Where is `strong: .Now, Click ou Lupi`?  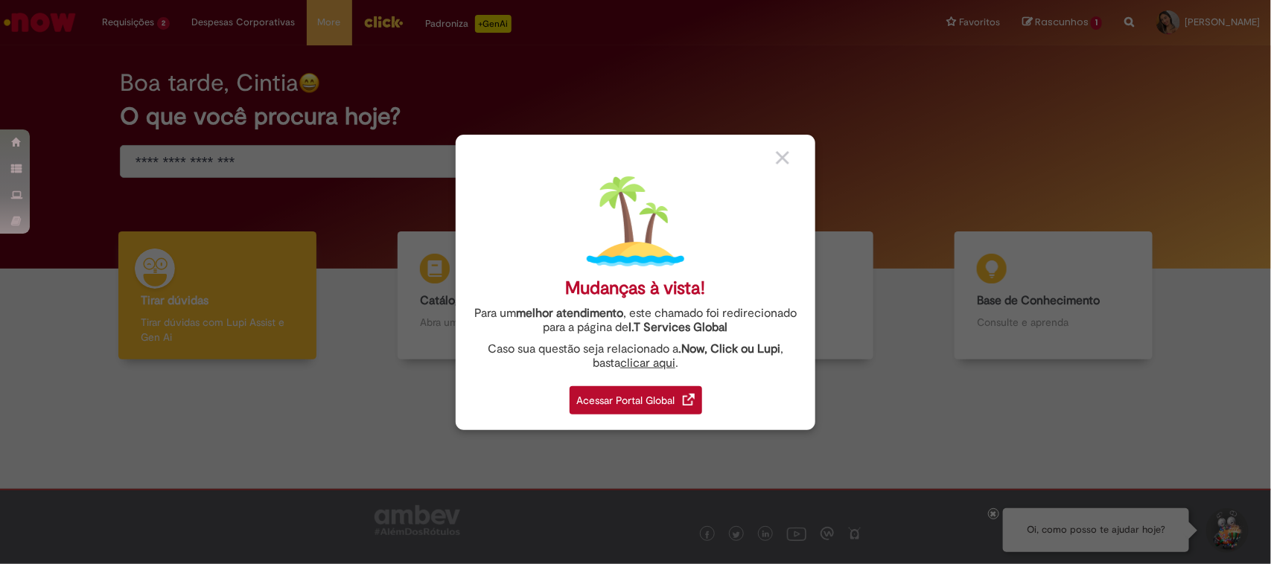 strong: .Now, Click ou Lupi is located at coordinates (729, 349).